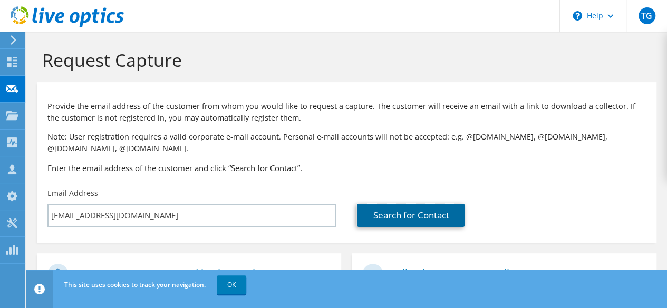 The image size is (667, 308). What do you see at coordinates (186, 275) in the screenshot?
I see `h1: Customer Account Found in Live Optics` at bounding box center [186, 275].